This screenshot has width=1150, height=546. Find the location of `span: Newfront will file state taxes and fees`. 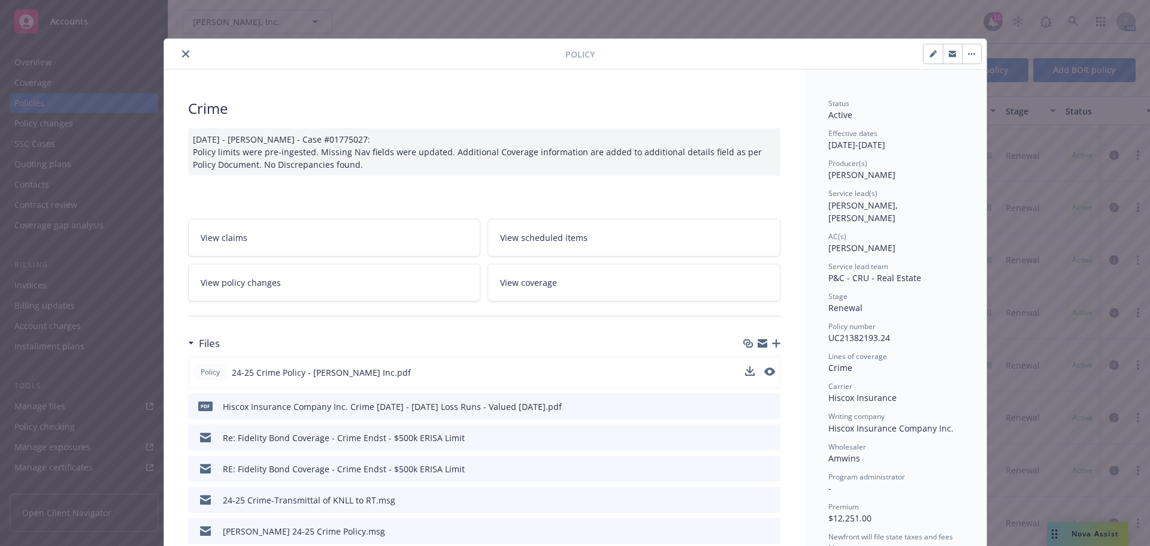

span: Newfront will file state taxes and fees is located at coordinates (890, 536).